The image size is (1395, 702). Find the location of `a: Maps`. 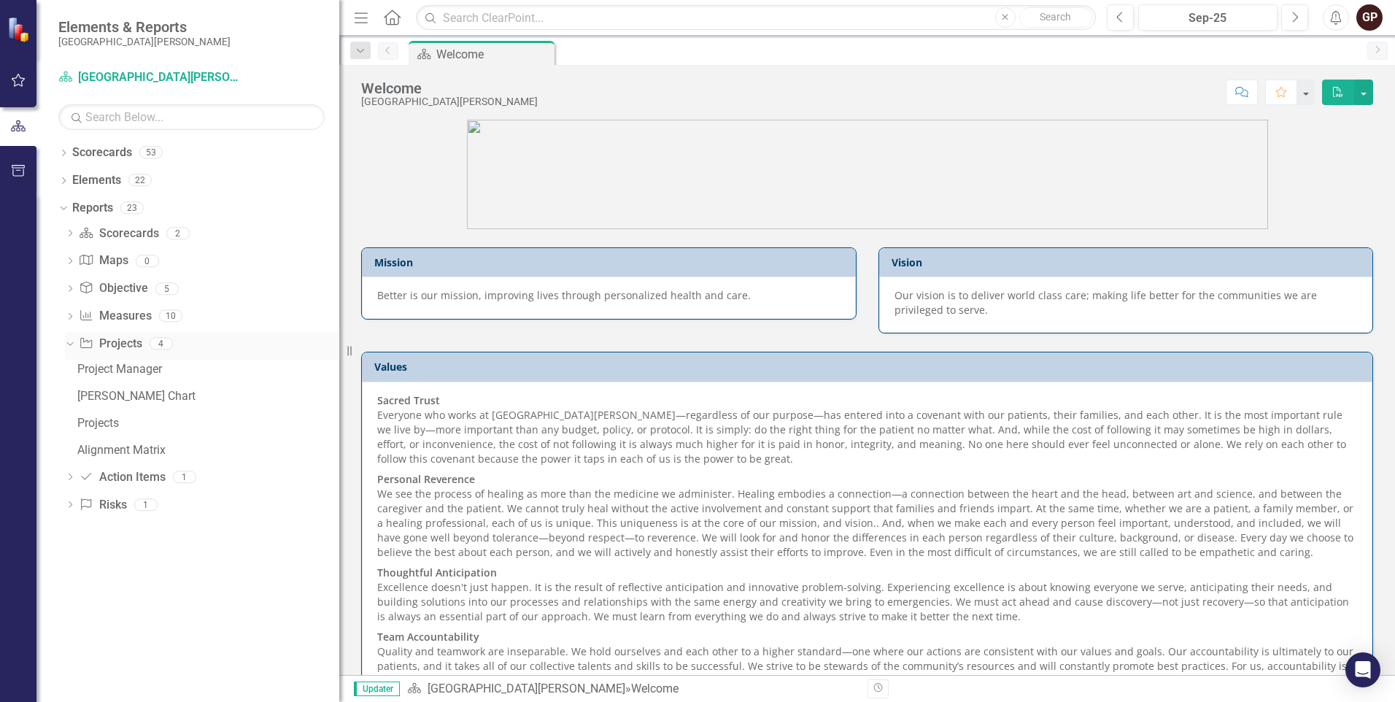

a: Maps is located at coordinates (103, 261).